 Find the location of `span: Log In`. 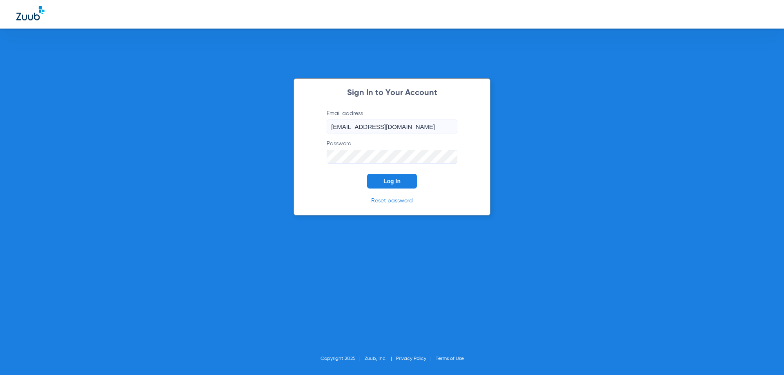

span: Log In is located at coordinates (392, 181).